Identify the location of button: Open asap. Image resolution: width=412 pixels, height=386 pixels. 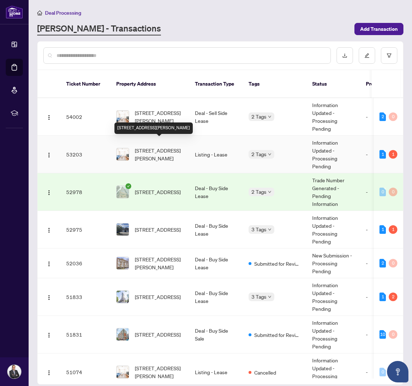
(398, 371).